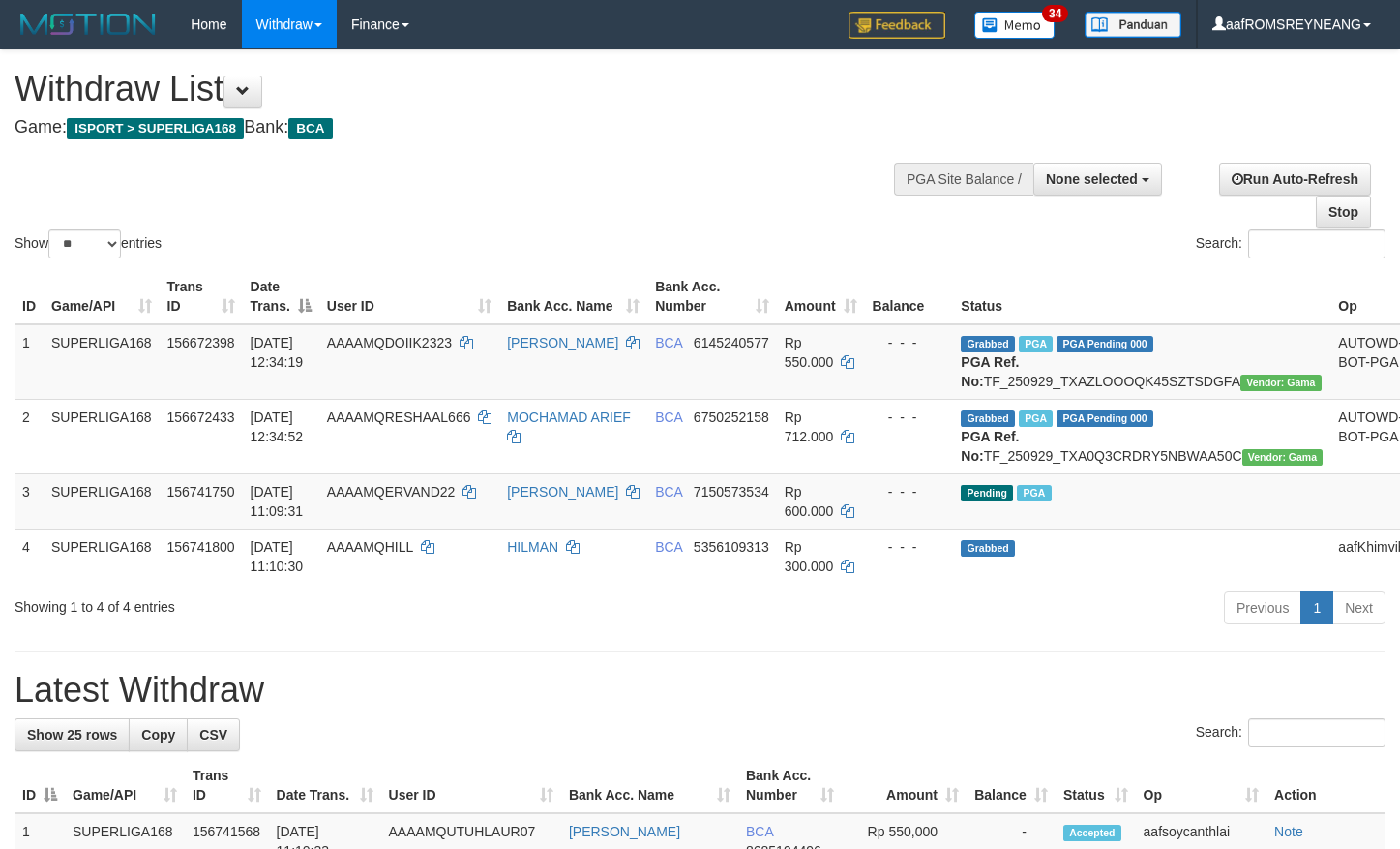 This screenshot has width=1400, height=849. I want to click on span: Rp 600.000, so click(809, 502).